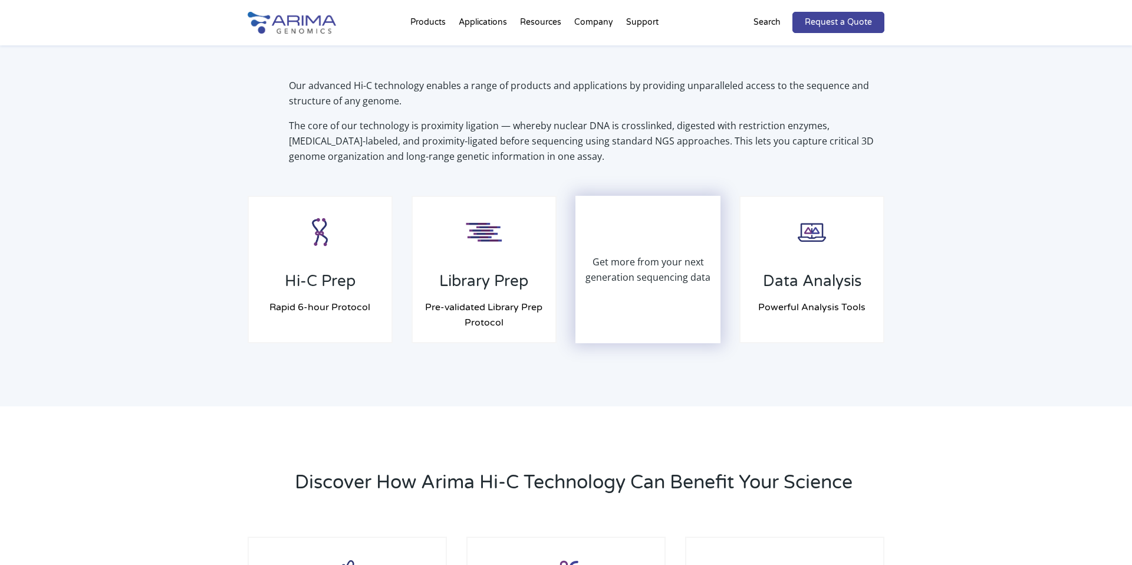 The height and width of the screenshot is (565, 1132). Describe the element at coordinates (484, 232) in the screenshot. I see `img: Library-Prep-Step_Icon_Arima-Genomics.png` at that location.